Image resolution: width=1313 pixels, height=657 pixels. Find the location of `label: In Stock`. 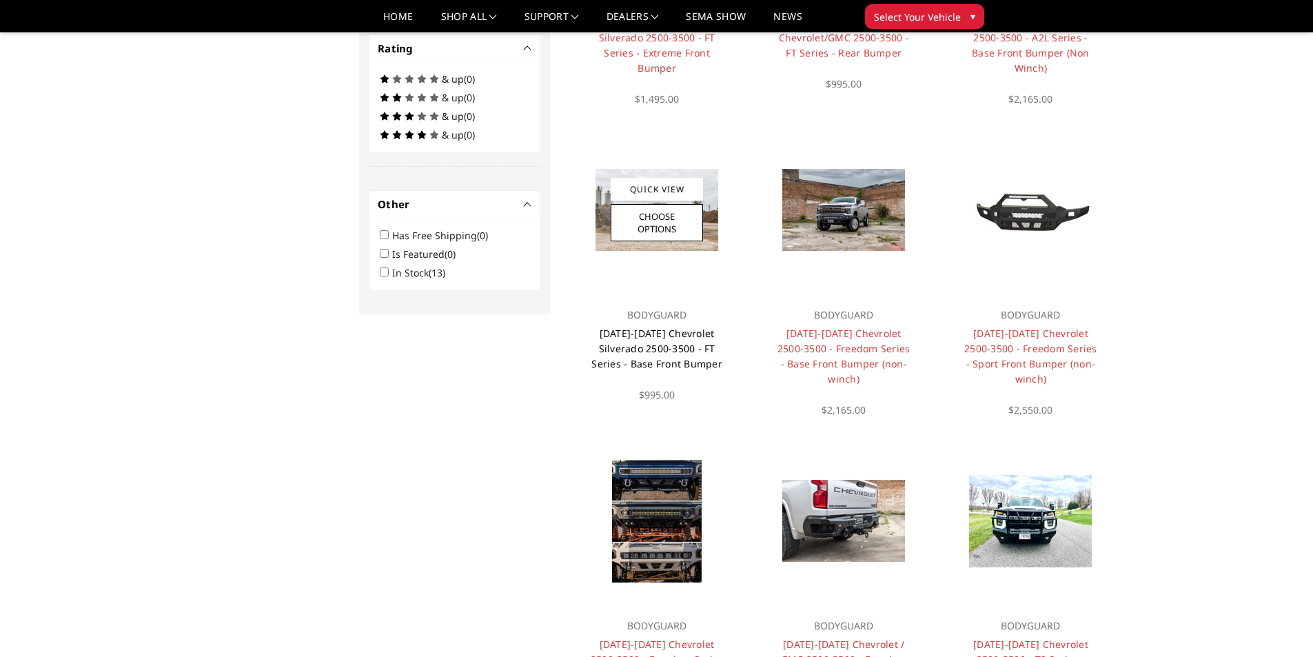

label: In Stock is located at coordinates (423, 272).